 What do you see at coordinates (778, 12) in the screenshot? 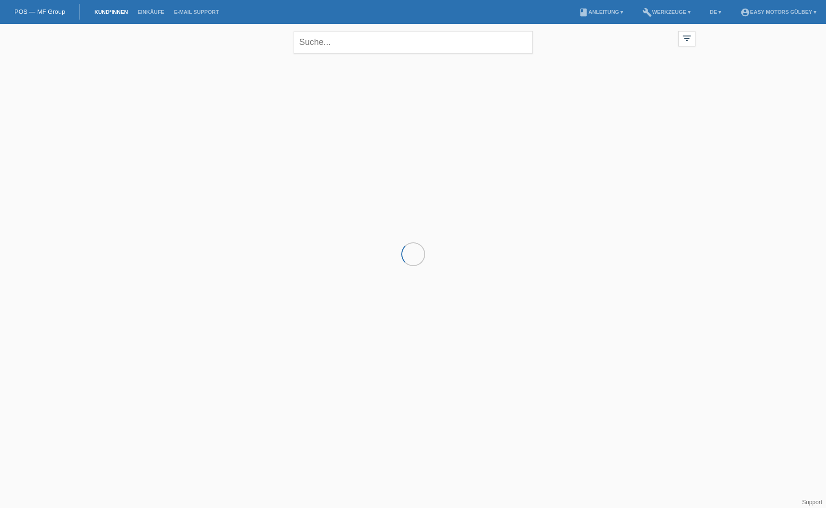
I see `a: account_circleEasy Motors Gülbey ▾` at bounding box center [778, 12].